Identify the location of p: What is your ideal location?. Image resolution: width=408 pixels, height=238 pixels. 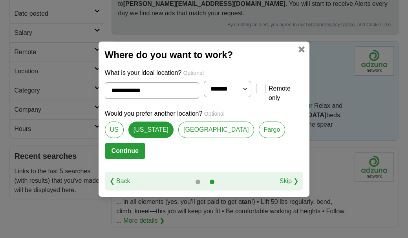
(204, 73).